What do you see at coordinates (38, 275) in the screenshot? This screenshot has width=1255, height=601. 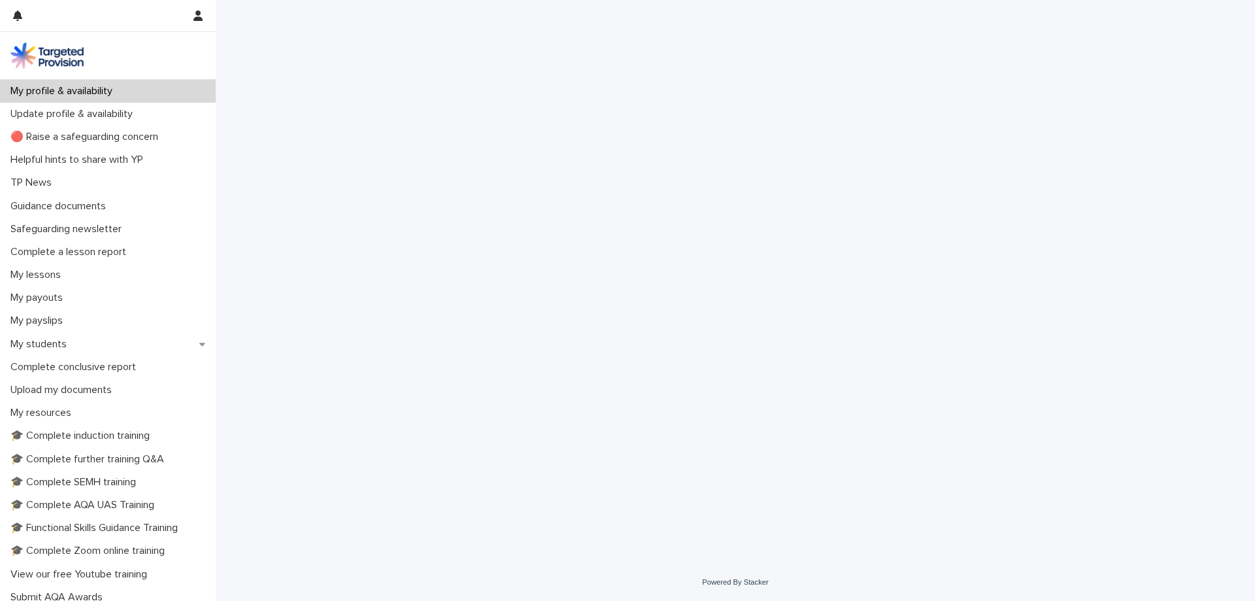 I see `p: My lessons` at bounding box center [38, 275].